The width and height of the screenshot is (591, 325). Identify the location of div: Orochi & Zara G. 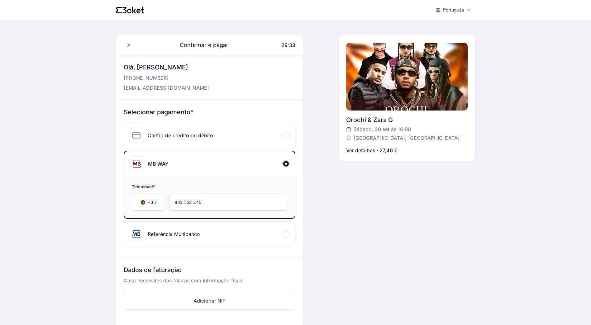
(407, 120).